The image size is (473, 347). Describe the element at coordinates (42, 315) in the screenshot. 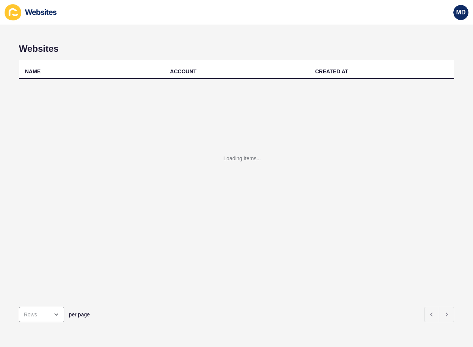

I see `div: open menu` at that location.